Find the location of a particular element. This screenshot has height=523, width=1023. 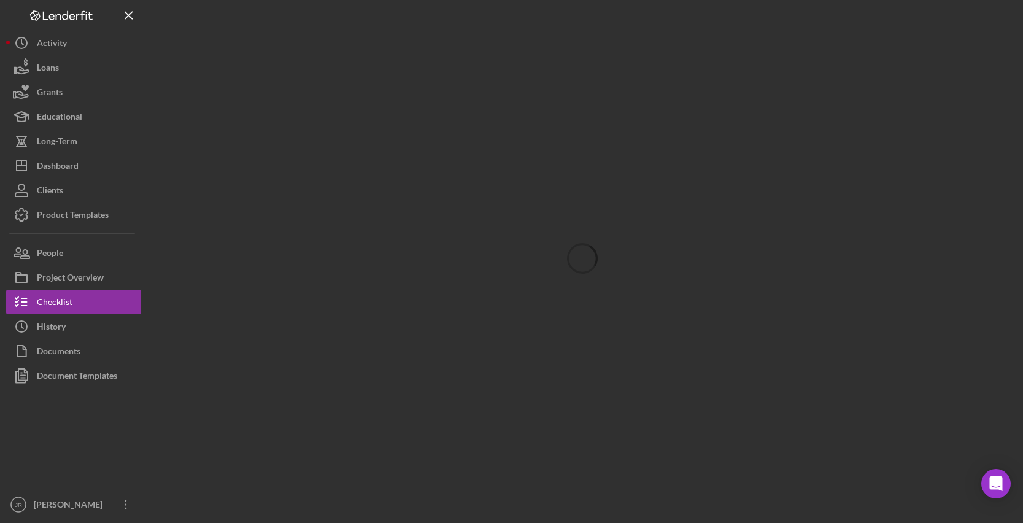

div: Open Intercom Messenger is located at coordinates (996, 484).